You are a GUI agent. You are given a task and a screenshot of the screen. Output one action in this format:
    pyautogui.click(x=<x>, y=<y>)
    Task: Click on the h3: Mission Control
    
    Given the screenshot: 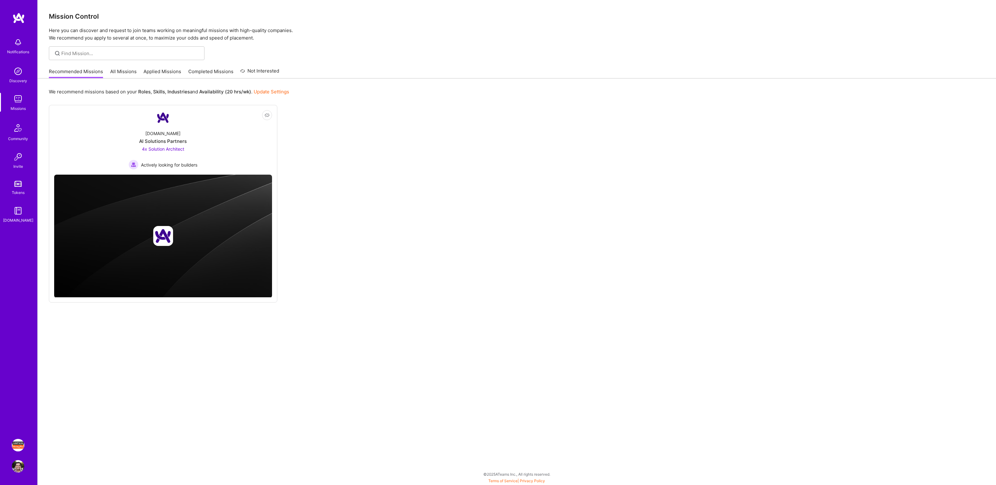 What is the action you would take?
    pyautogui.click(x=517, y=16)
    